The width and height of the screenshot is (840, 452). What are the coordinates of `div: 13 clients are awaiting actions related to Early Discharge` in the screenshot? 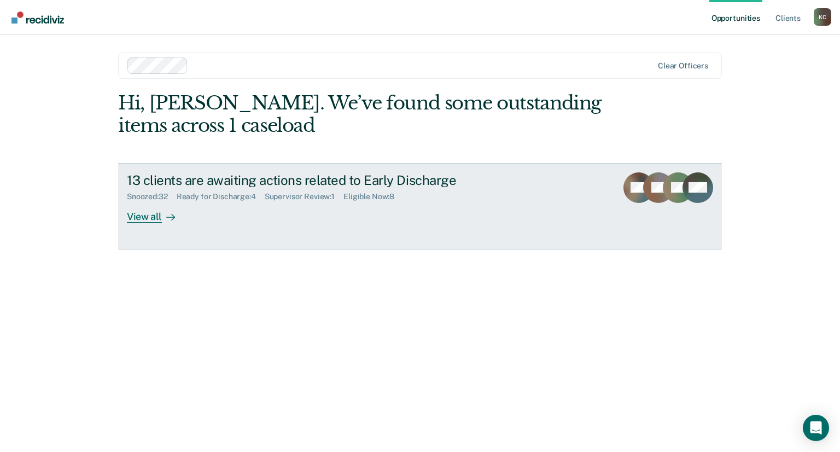 It's located at (319, 180).